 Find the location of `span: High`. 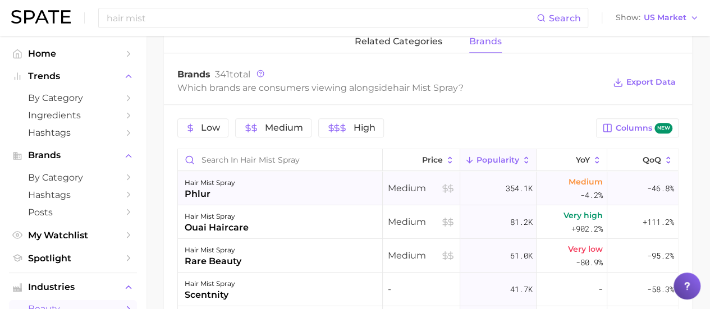

span: High is located at coordinates (364, 128).